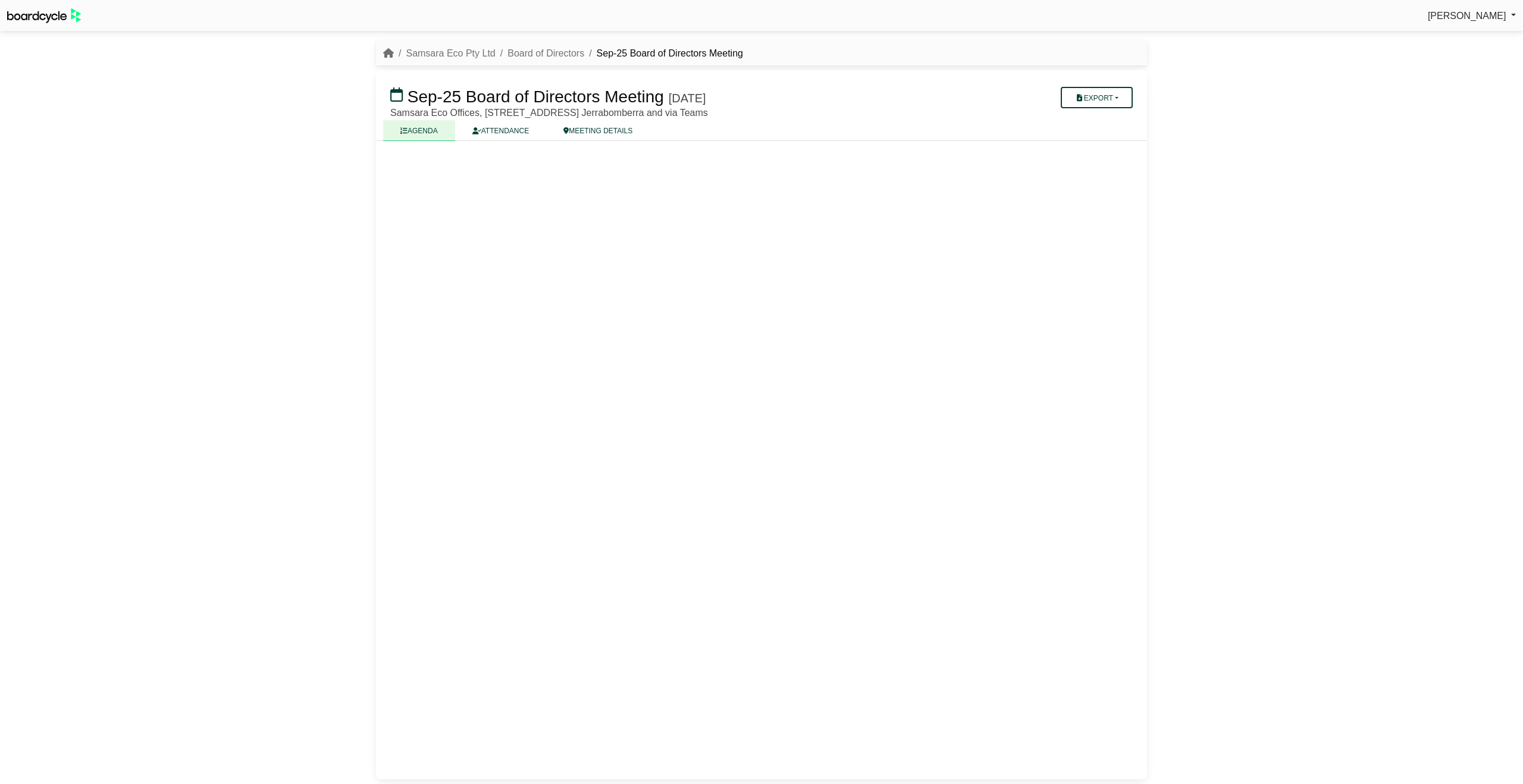  Describe the element at coordinates (419, 130) in the screenshot. I see `a: AGENDA` at that location.